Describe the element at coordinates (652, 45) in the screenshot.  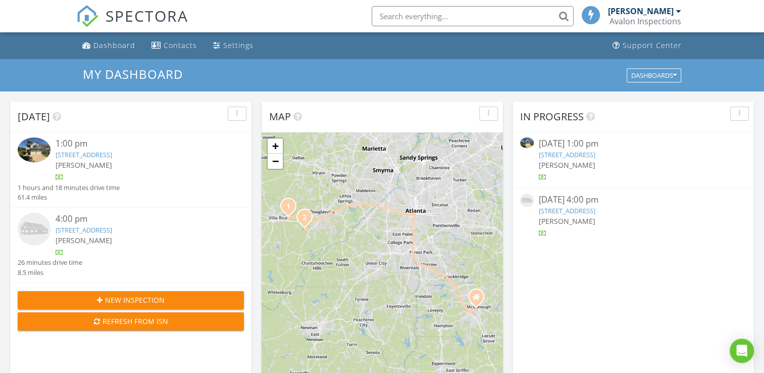
I see `div: Support Center` at that location.